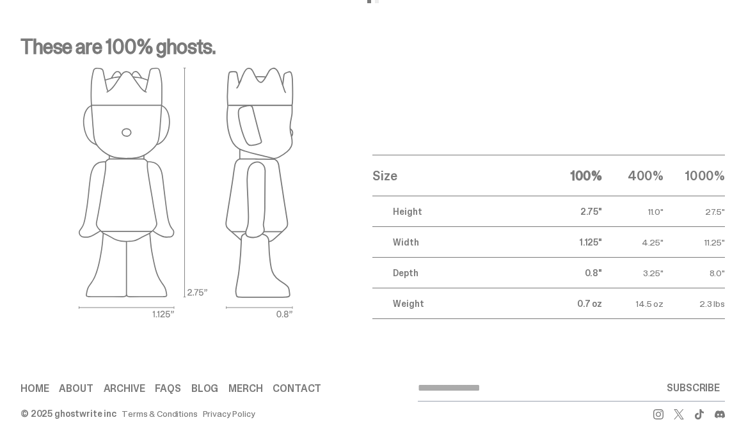  What do you see at coordinates (693, 388) in the screenshot?
I see `button: SUBSCRIBE` at bounding box center [693, 388].